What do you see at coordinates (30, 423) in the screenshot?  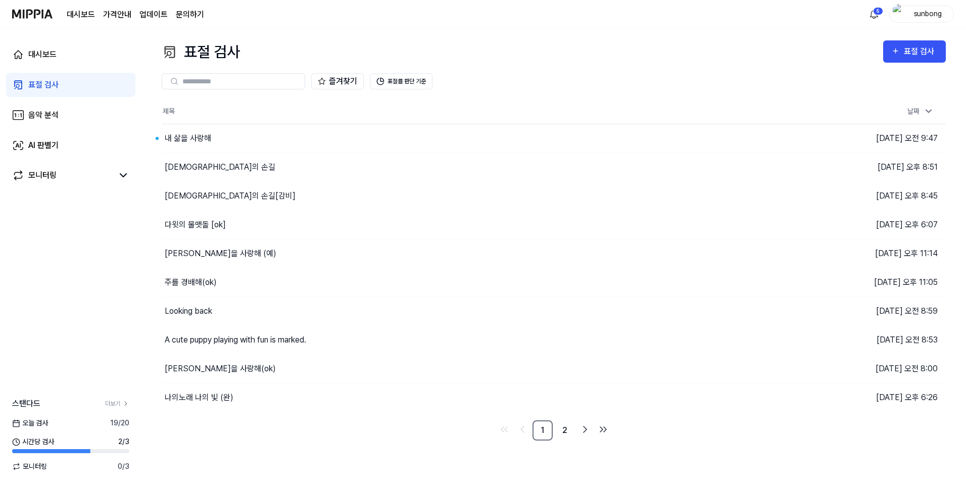 I see `span: 오늘 검사` at bounding box center [30, 423].